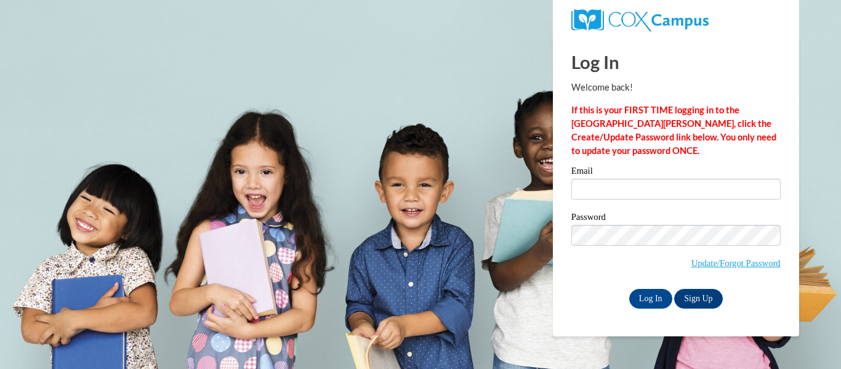 This screenshot has width=841, height=369. What do you see at coordinates (639, 20) in the screenshot?
I see `img: COX Campus` at bounding box center [639, 20].